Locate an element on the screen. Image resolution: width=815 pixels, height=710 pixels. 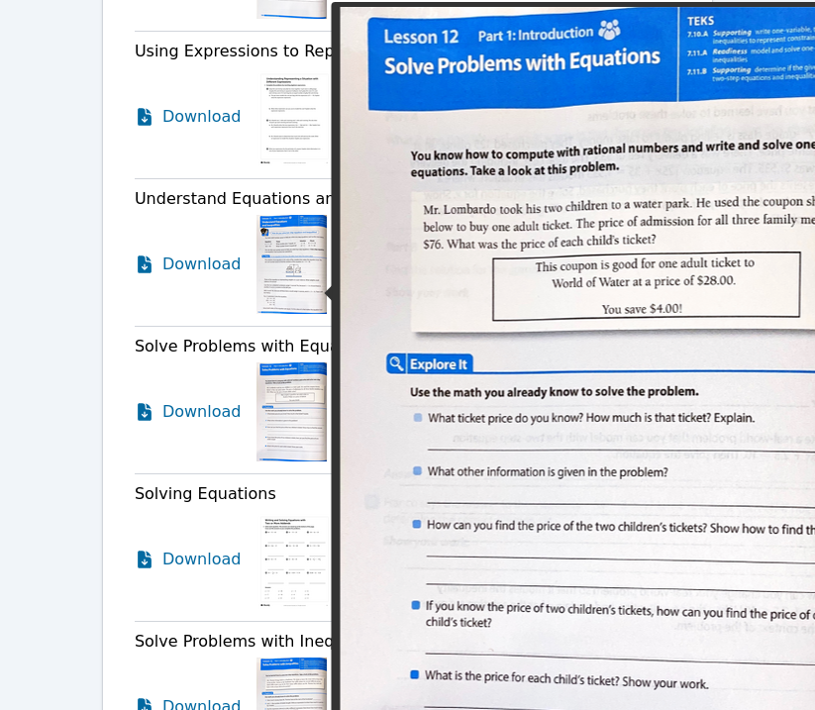
span: Using Expressions to Represent Situations is located at coordinates (301, 51).